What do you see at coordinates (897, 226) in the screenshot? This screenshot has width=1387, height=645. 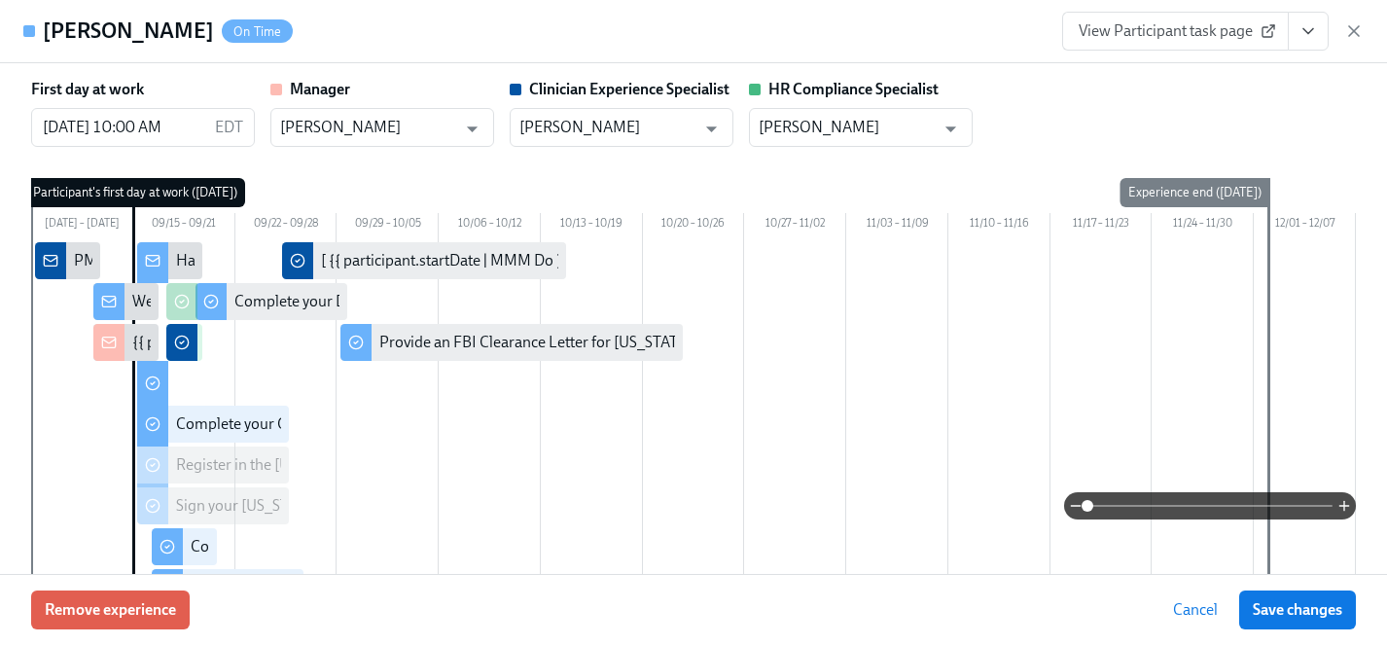 I see `div: 11/03 – 11/09` at bounding box center [897, 226].